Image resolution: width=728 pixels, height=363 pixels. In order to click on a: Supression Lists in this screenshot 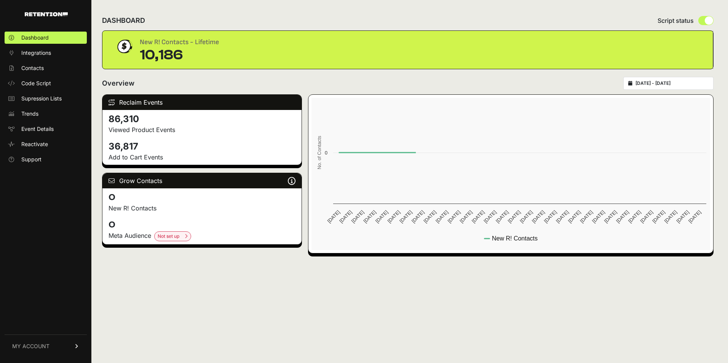, I will do `click(46, 99)`.